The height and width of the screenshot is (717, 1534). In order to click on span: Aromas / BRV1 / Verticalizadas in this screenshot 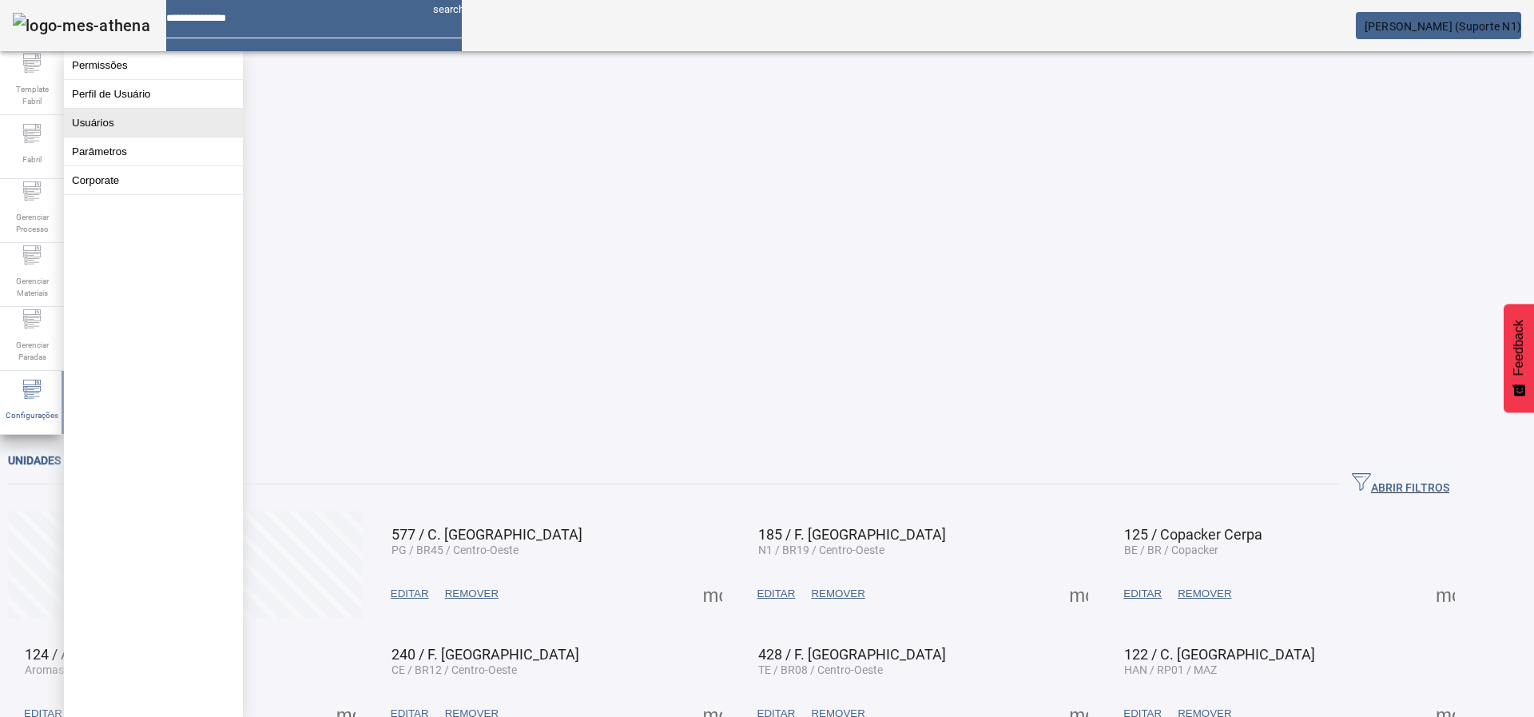, I will do `click(103, 670)`.